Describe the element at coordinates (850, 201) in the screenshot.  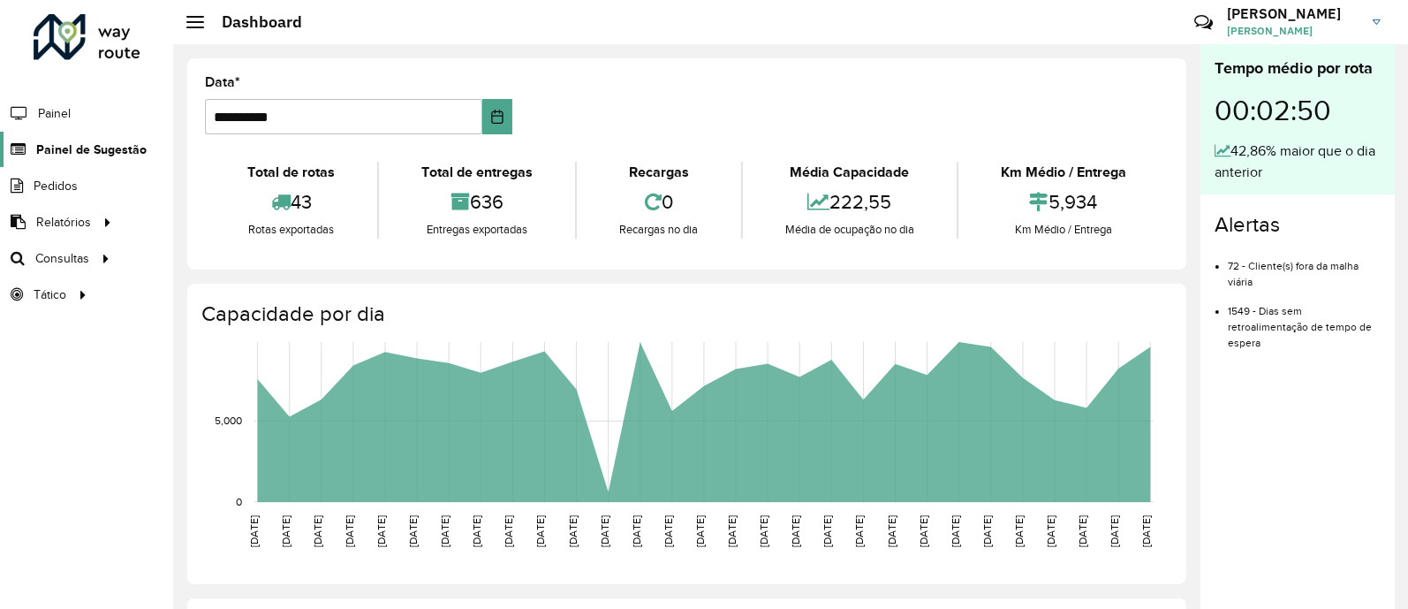
I see `div: 222,55` at that location.